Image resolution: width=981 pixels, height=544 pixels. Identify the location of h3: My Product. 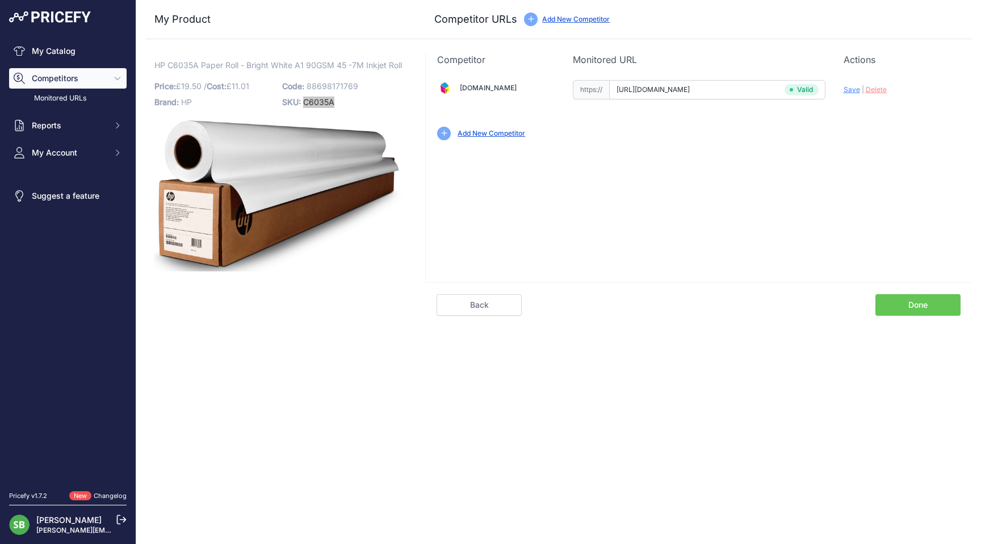
(278, 19).